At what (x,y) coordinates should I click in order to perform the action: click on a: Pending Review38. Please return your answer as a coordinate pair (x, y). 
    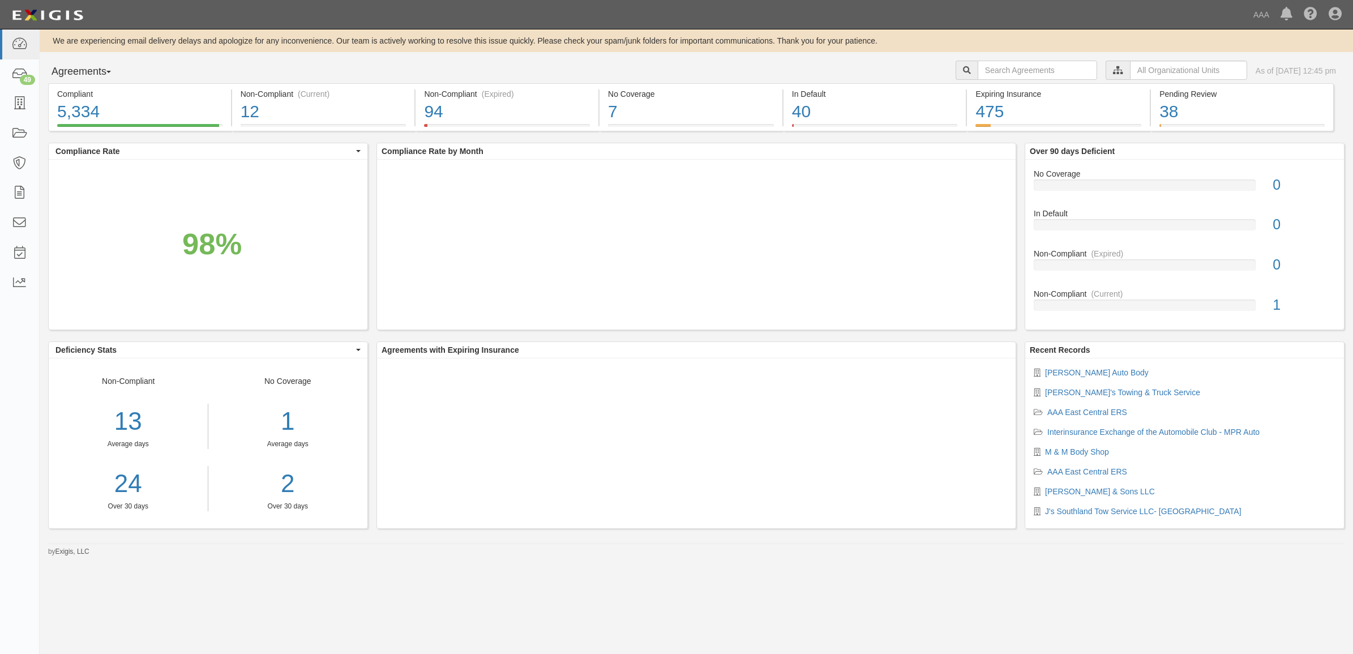
    Looking at the image, I should click on (1242, 129).